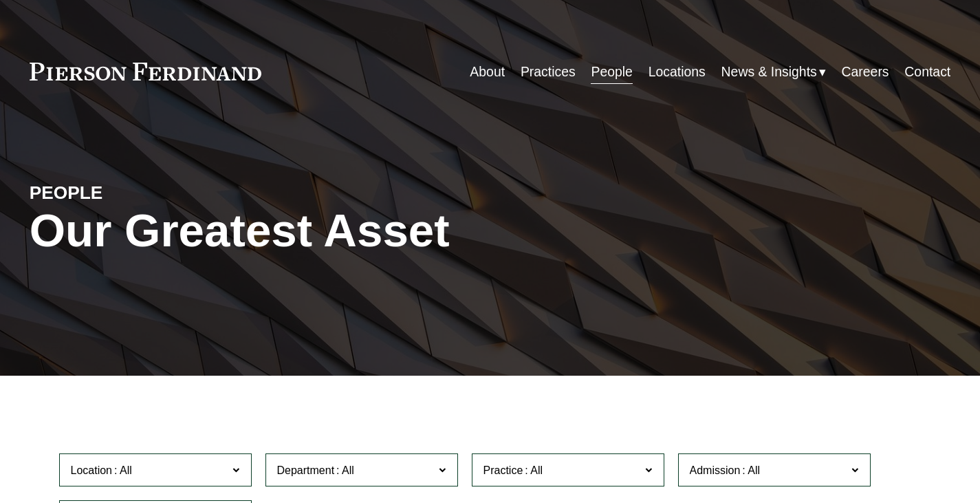  Describe the element at coordinates (548, 72) in the screenshot. I see `a: Practices` at that location.